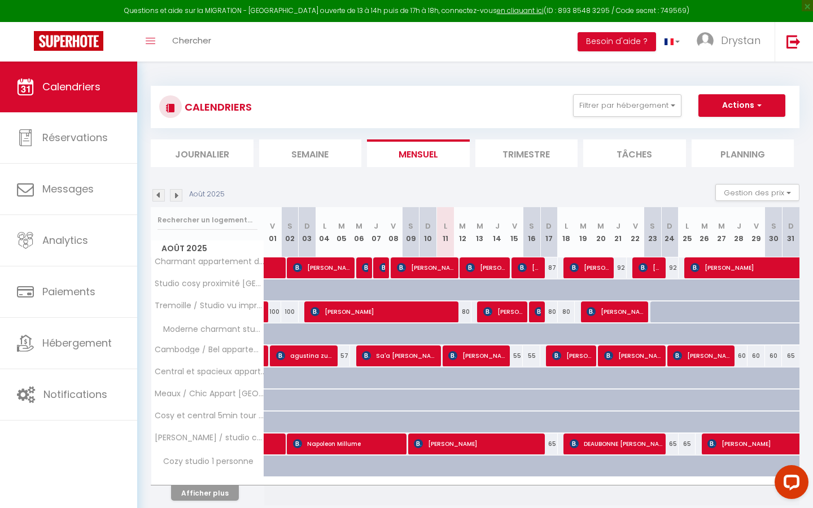 Image resolution: width=813 pixels, height=508 pixels. Describe the element at coordinates (527, 153) in the screenshot. I see `li: Trimestre` at that location.